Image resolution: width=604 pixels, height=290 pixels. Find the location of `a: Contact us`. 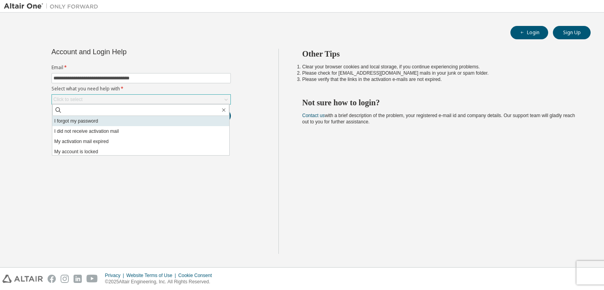

a: Contact us is located at coordinates (314, 116).